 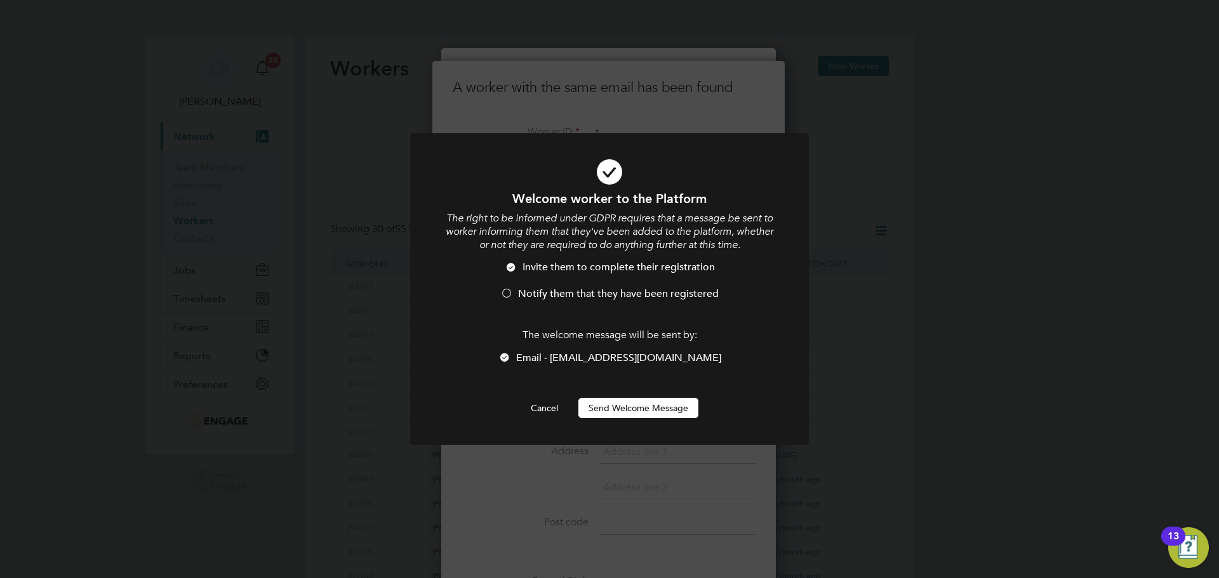 What do you see at coordinates (1173, 545) in the screenshot?
I see `div: 13` at bounding box center [1173, 545].